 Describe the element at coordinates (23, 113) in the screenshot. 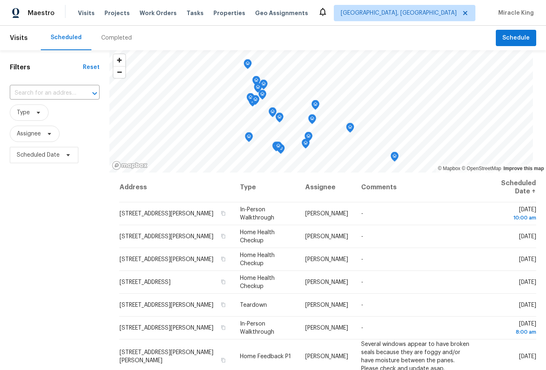

I see `span: Type` at that location.